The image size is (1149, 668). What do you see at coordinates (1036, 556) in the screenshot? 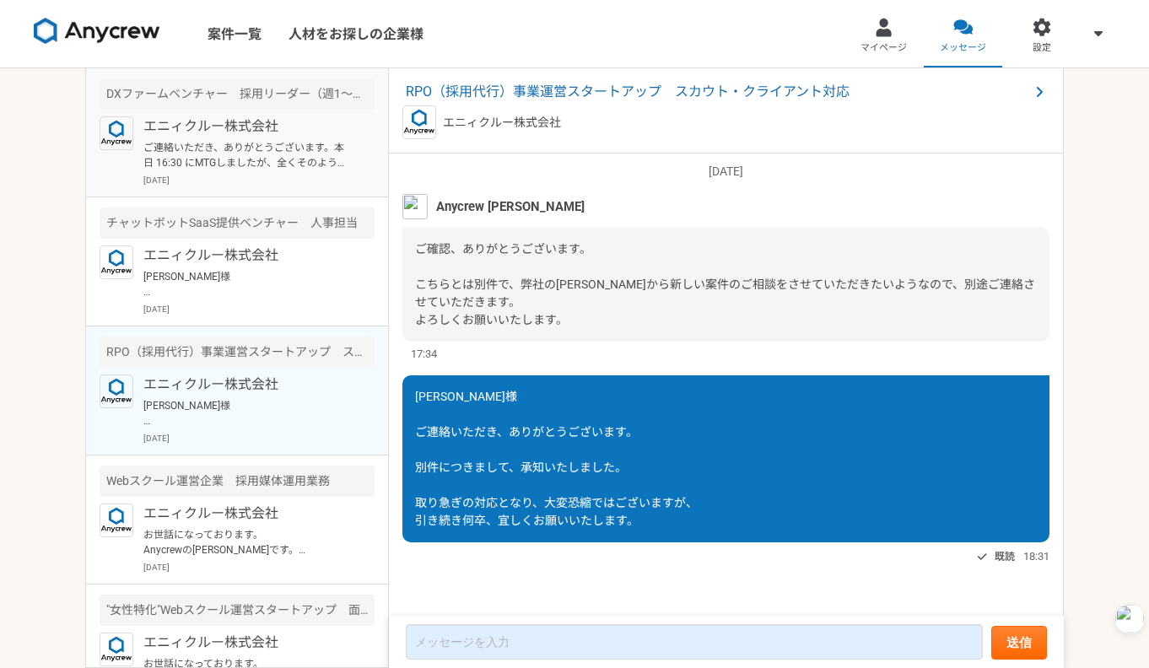
I see `span: 18:31` at bounding box center [1036, 556].